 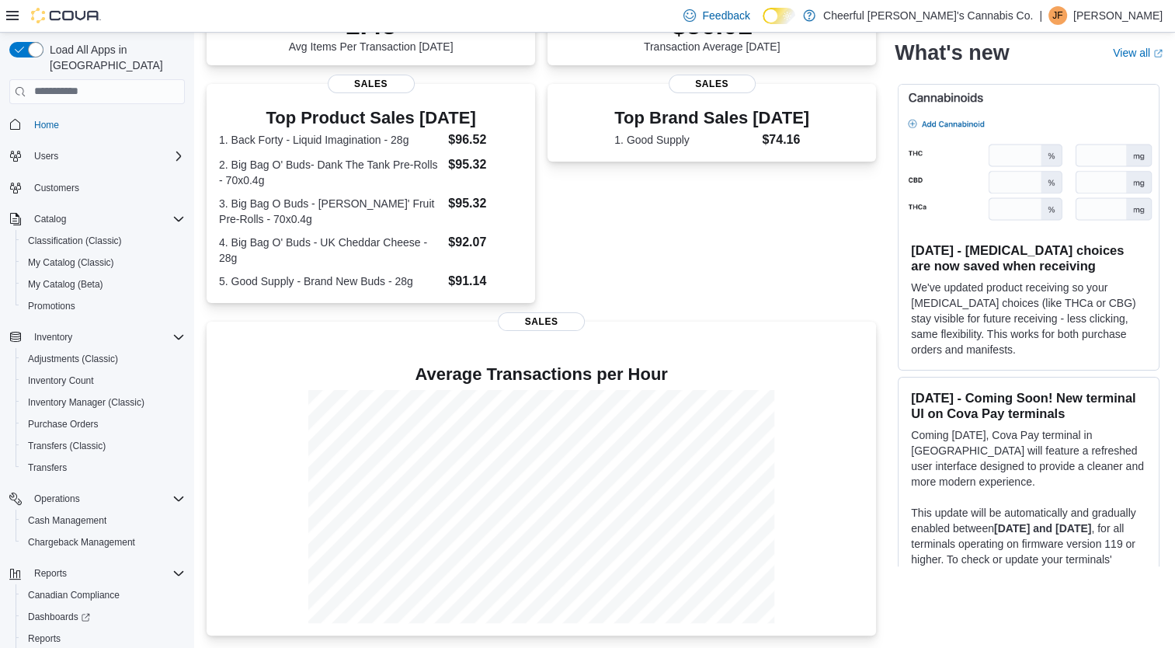 What do you see at coordinates (103, 520) in the screenshot?
I see `button: Cash Management` at bounding box center [103, 520].